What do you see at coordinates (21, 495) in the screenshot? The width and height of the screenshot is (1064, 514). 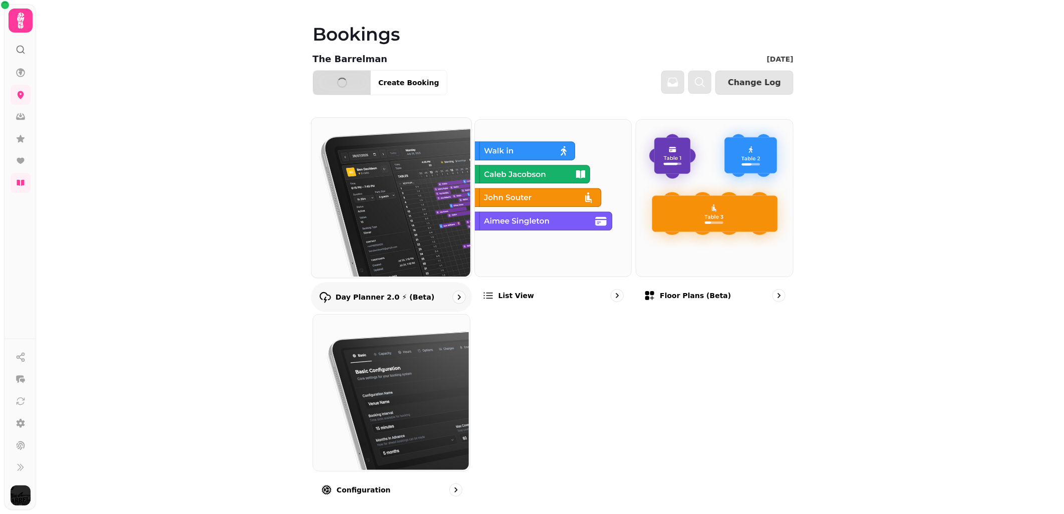 I see `img: User avatar` at bounding box center [21, 495].